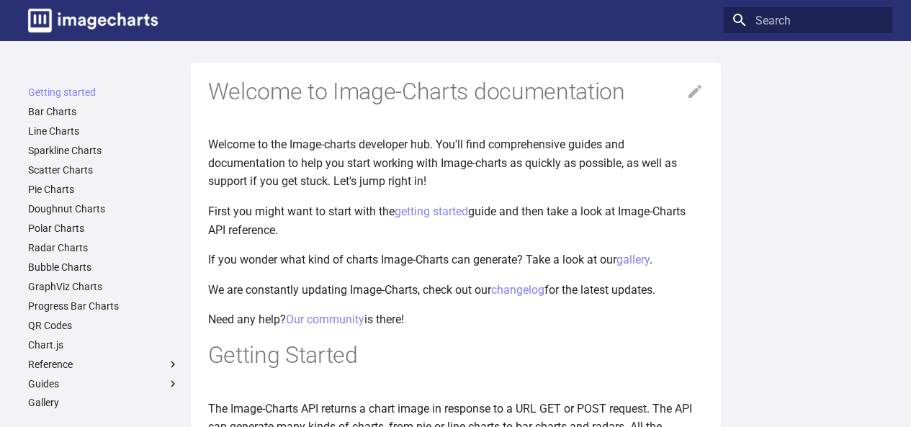 The width and height of the screenshot is (911, 427). Describe the element at coordinates (104, 384) in the screenshot. I see `label: Guides` at that location.